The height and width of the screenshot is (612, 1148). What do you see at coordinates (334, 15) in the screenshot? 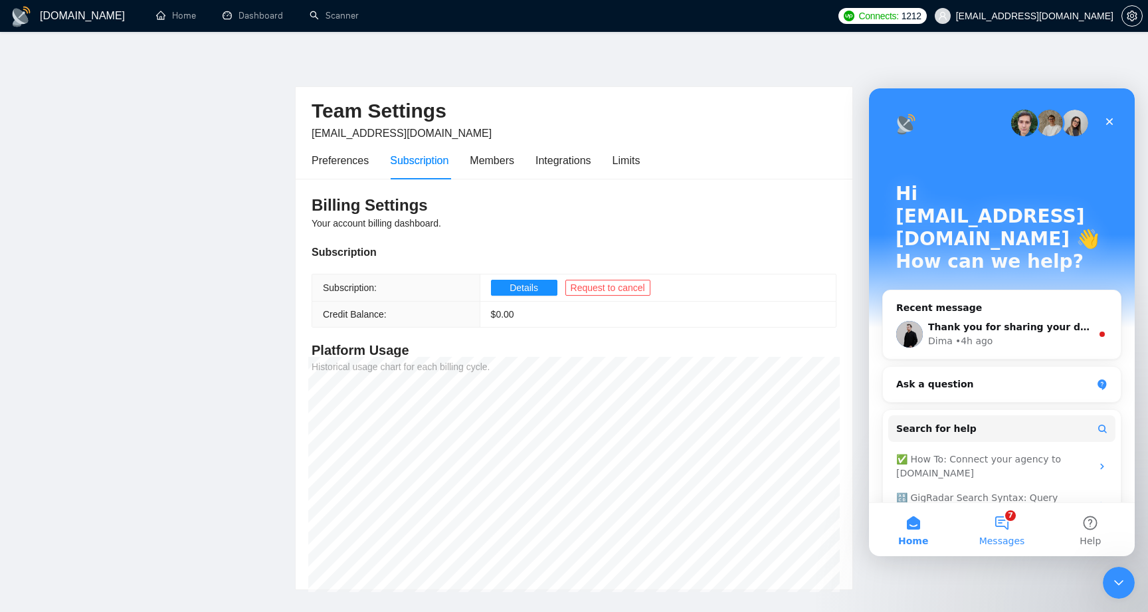
I see `a: searchScanner` at bounding box center [334, 15].